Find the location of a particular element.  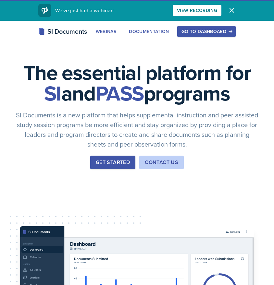

div: Go to Dashboard is located at coordinates (206, 31).